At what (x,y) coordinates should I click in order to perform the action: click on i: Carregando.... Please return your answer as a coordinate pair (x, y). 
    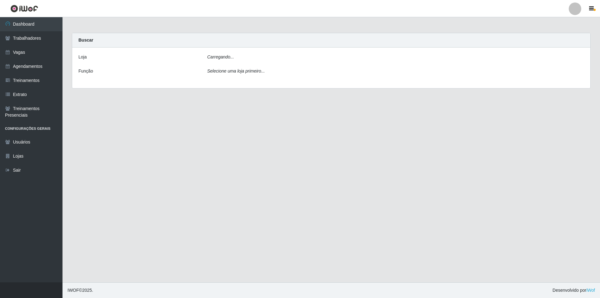
    Looking at the image, I should click on (221, 57).